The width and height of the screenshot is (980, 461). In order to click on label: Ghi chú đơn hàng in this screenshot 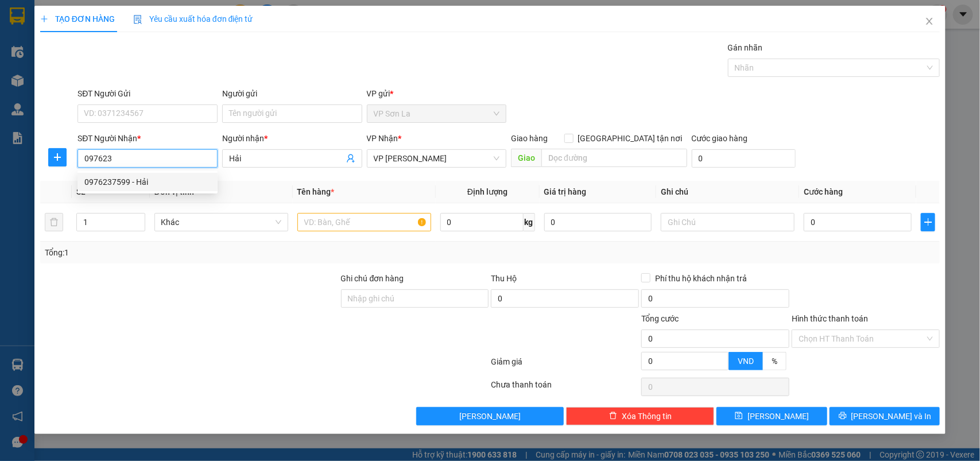, I will do `click(373, 278)`.